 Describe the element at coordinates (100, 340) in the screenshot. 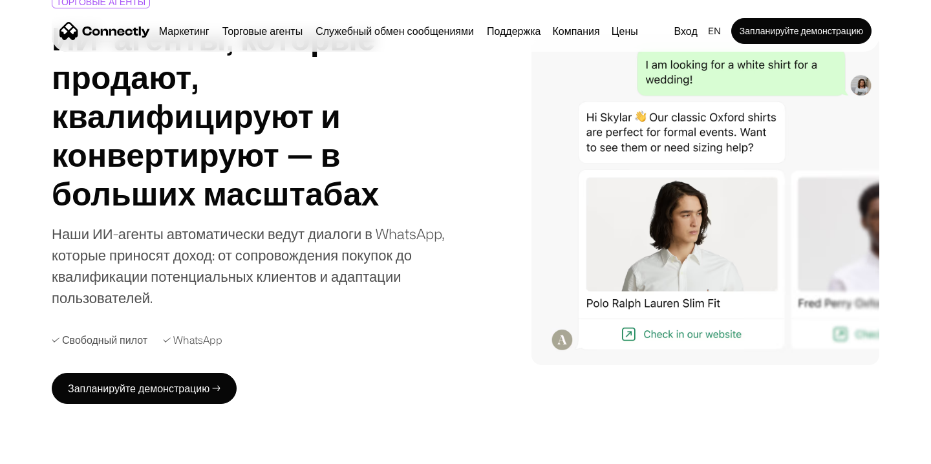

I see `ya-tr-span: ✓ Свободный пилот` at that location.